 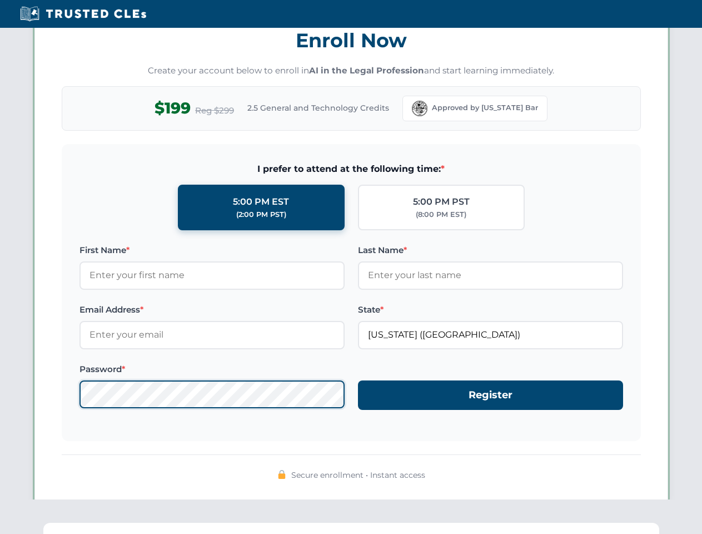 What do you see at coordinates (261, 215) in the screenshot?
I see `div: (2:00 PM PST)` at bounding box center [261, 215].